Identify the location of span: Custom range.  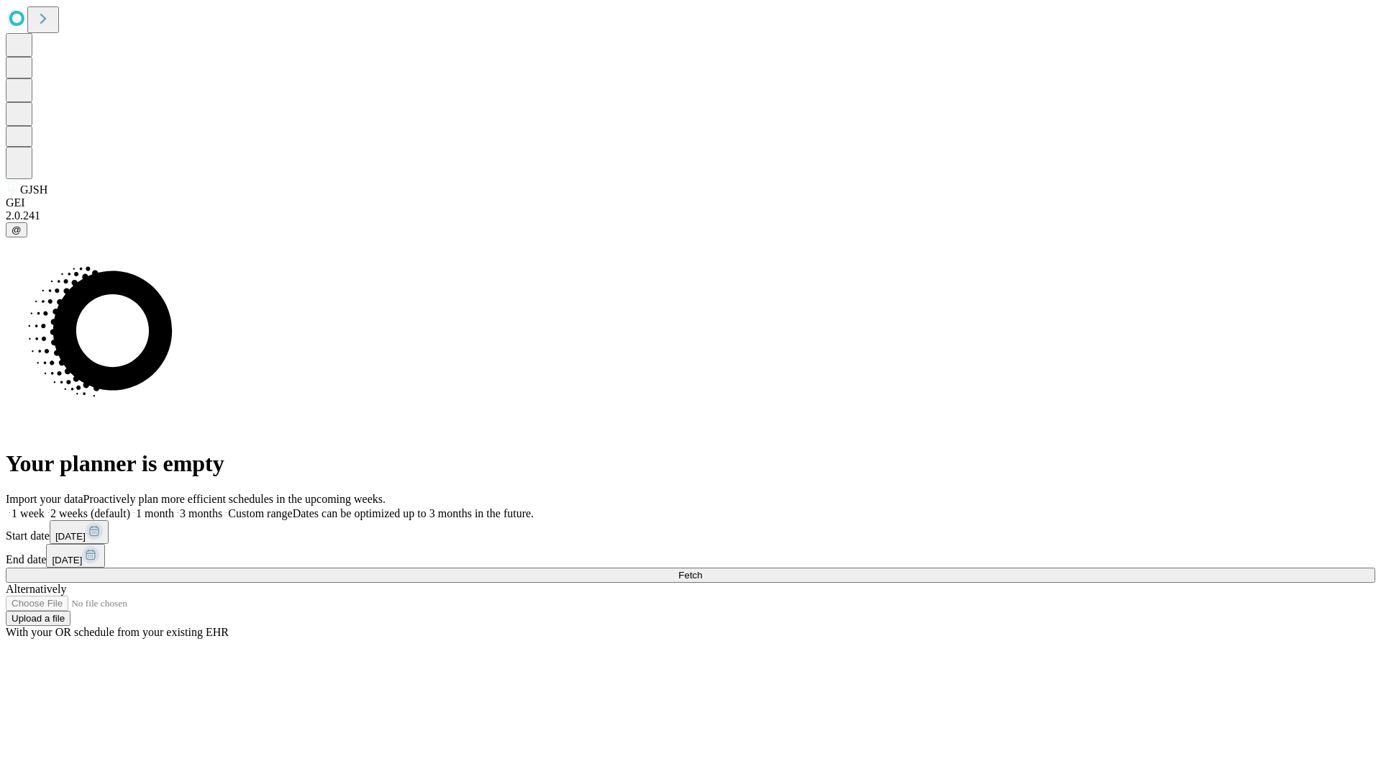
(260, 513).